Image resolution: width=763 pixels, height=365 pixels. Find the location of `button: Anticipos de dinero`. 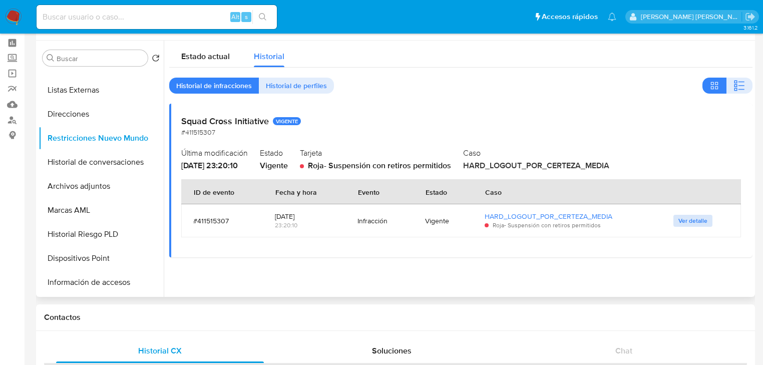

button: Anticipos de dinero is located at coordinates (101, 306).